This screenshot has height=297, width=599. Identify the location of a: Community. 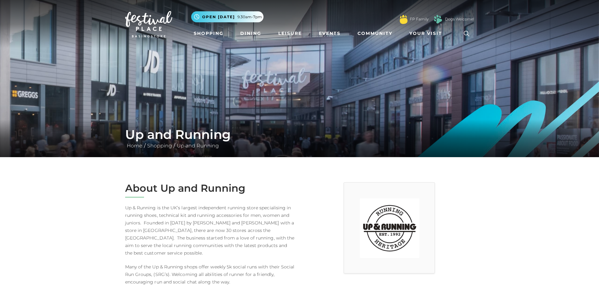
(375, 33).